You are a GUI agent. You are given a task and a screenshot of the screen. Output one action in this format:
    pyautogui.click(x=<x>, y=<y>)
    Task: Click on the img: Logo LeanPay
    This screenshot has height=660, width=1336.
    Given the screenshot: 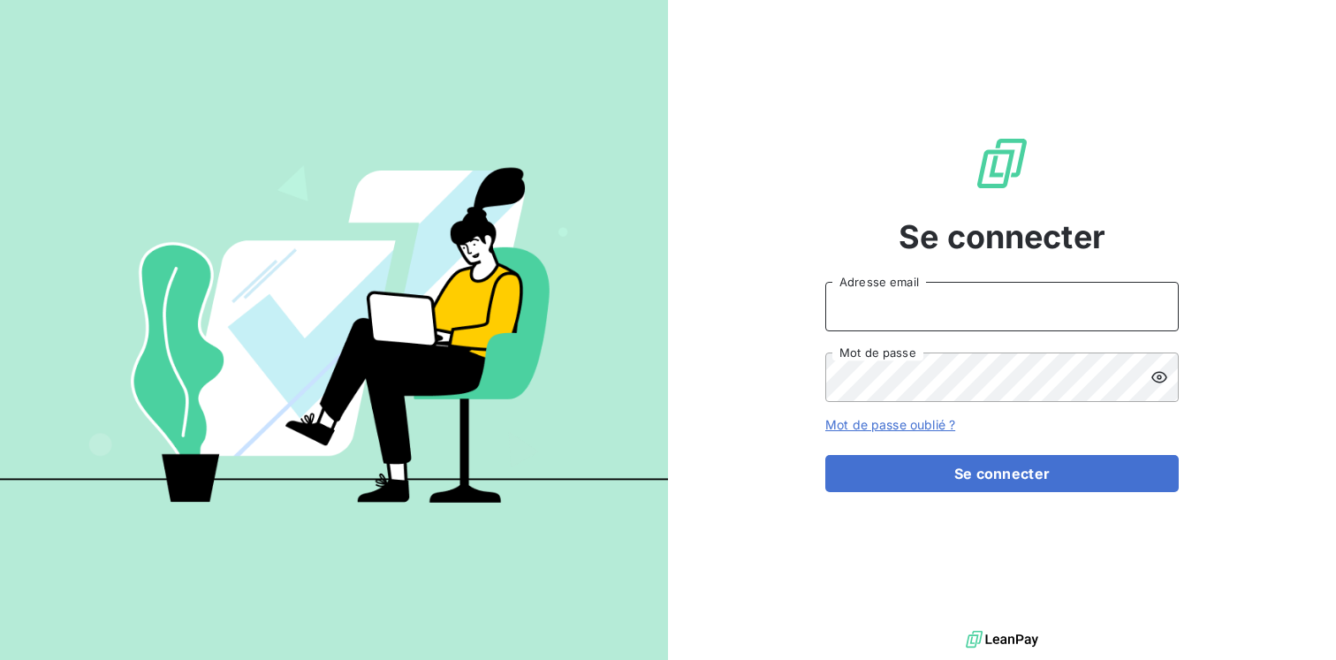 What is the action you would take?
    pyautogui.click(x=1002, y=163)
    